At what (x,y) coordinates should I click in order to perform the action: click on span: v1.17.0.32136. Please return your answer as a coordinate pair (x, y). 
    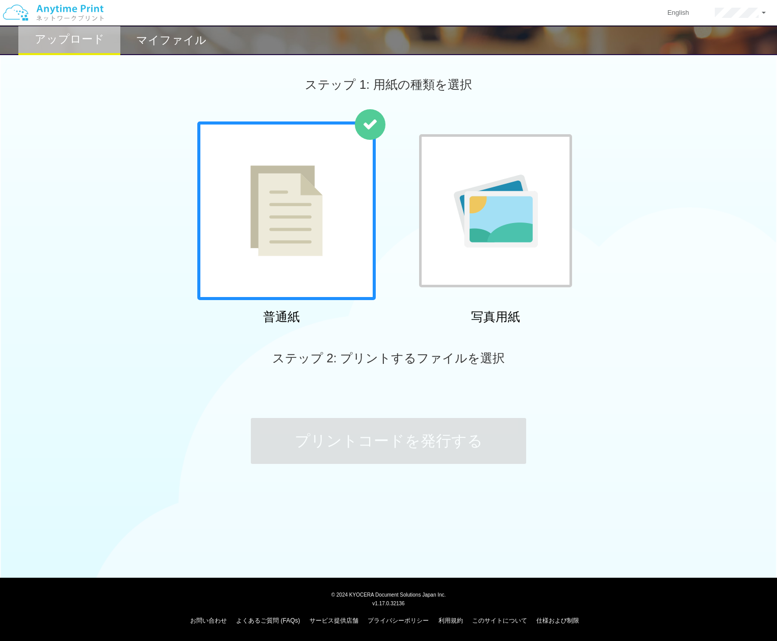
    Looking at the image, I should click on (388, 603).